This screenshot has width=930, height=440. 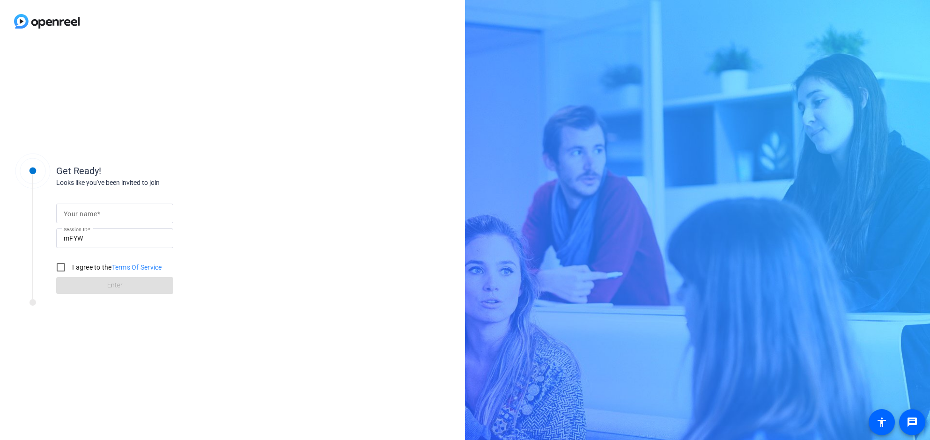 What do you see at coordinates (75, 229) in the screenshot?
I see `mat-label: Session ID` at bounding box center [75, 229].